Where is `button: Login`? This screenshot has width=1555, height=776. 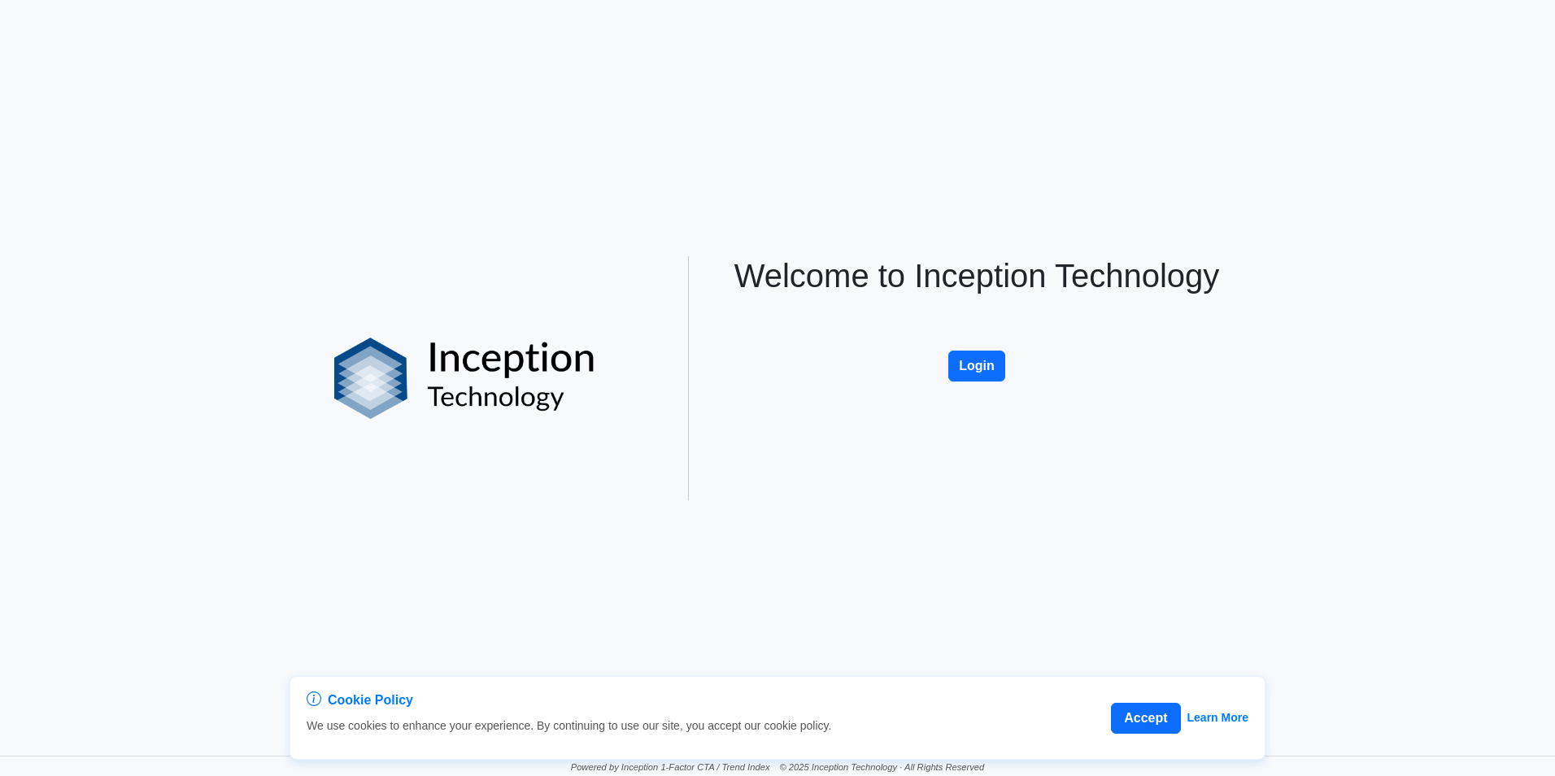
button: Login is located at coordinates (977, 366).